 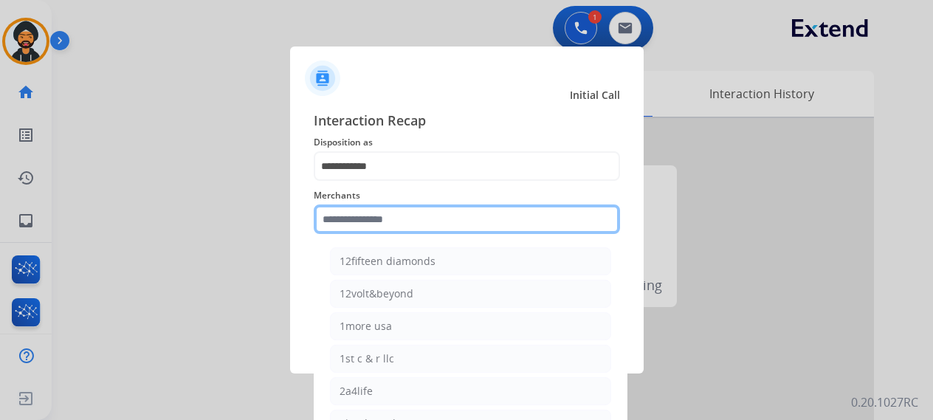 I want to click on div: 1more usa, so click(x=366, y=326).